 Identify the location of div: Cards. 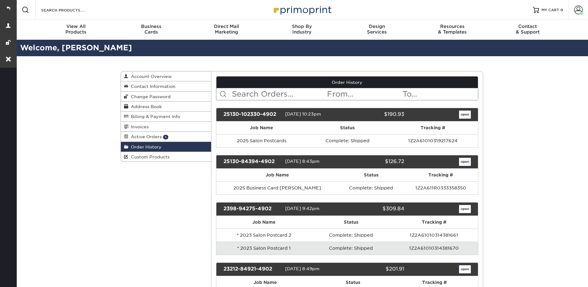
(151, 29).